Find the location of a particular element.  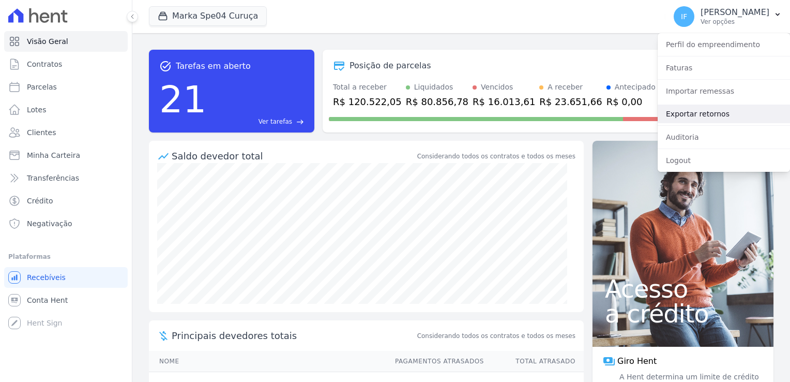

span: Ver tarefas is located at coordinates (275, 122).